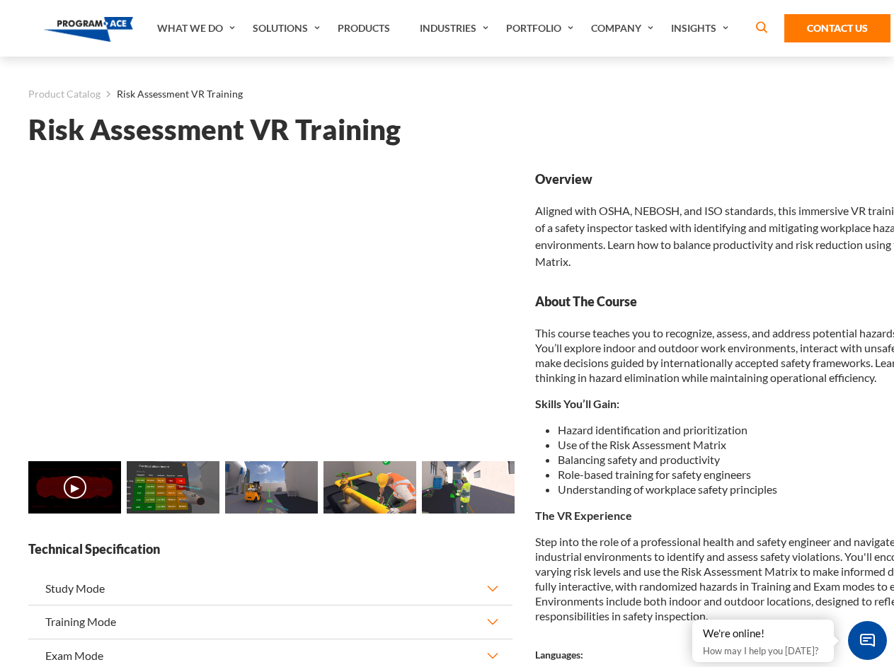 The height and width of the screenshot is (667, 894). I want to click on li: Risk Assessment VR Training, so click(171, 94).